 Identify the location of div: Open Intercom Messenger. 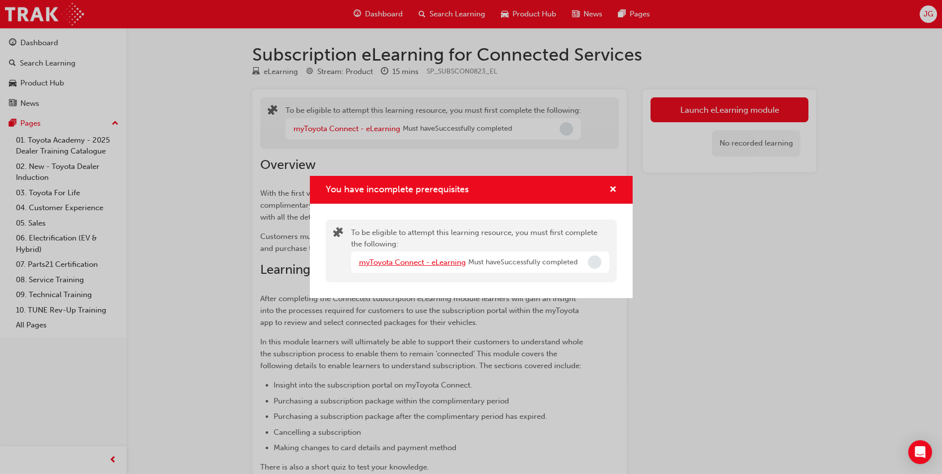
(920, 452).